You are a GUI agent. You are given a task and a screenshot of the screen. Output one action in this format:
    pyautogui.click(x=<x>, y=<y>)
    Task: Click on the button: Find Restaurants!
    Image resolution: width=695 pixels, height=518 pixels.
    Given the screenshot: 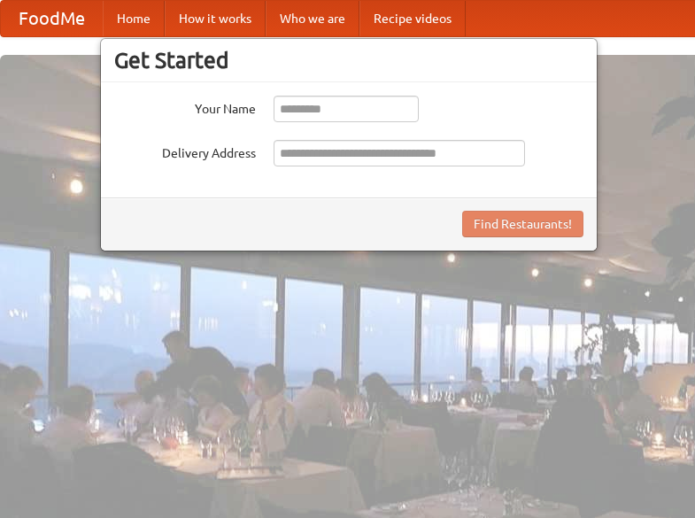 What is the action you would take?
    pyautogui.click(x=522, y=224)
    